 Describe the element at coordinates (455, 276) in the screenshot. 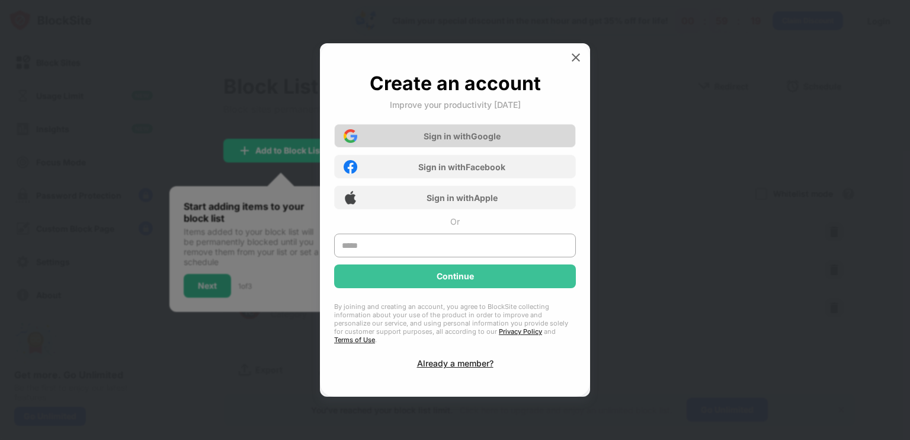

I see `div: Continue` at that location.